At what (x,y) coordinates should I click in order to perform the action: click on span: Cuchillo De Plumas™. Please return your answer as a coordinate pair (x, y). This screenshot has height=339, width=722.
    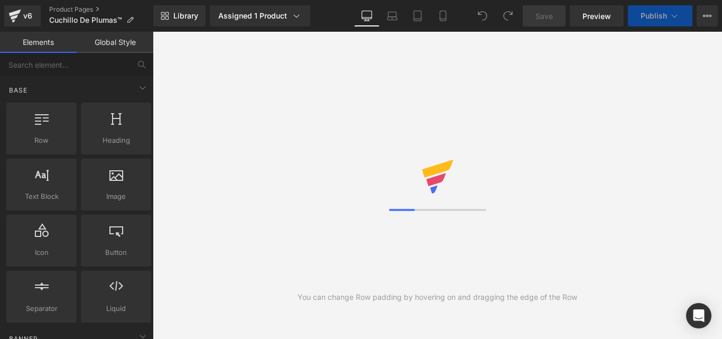
    Looking at the image, I should click on (86, 20).